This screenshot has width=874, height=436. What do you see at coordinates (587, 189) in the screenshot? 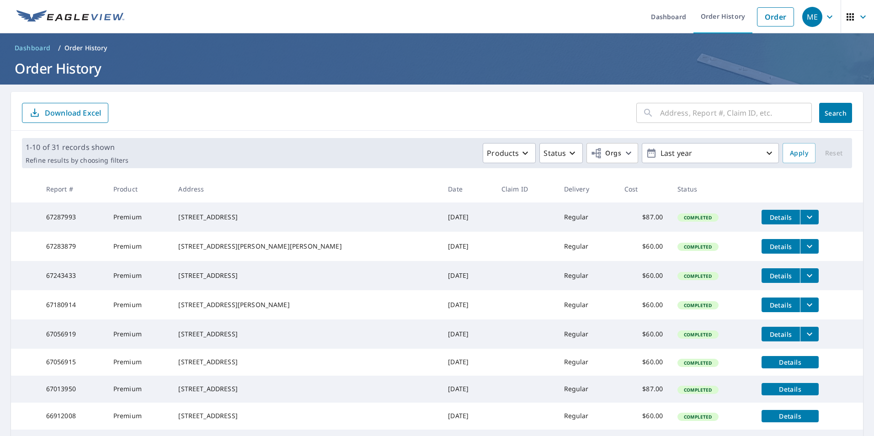
I see `th: Delivery` at bounding box center [587, 189].